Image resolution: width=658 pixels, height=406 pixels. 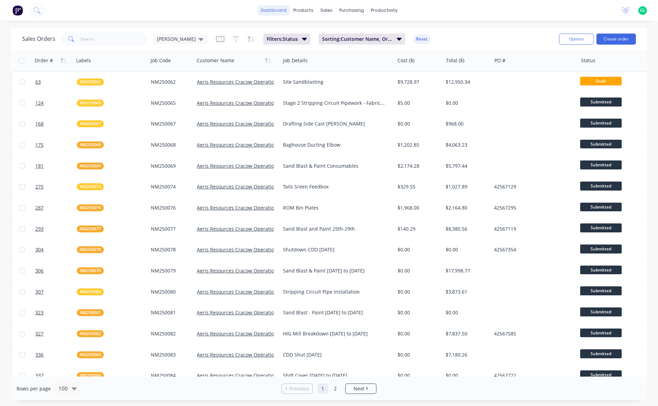 What do you see at coordinates (299, 389) in the screenshot?
I see `span: Previous` at bounding box center [299, 389].